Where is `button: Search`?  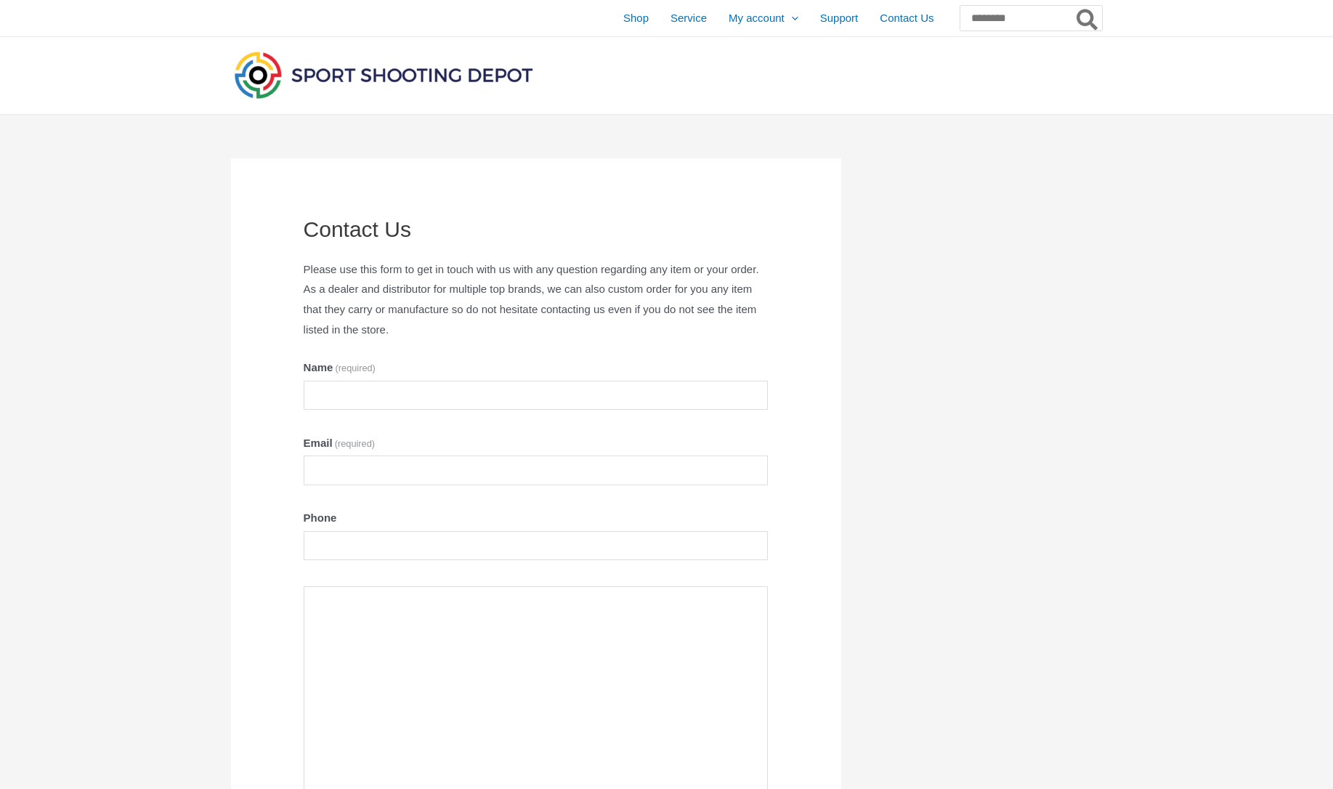
button: Search is located at coordinates (1088, 18).